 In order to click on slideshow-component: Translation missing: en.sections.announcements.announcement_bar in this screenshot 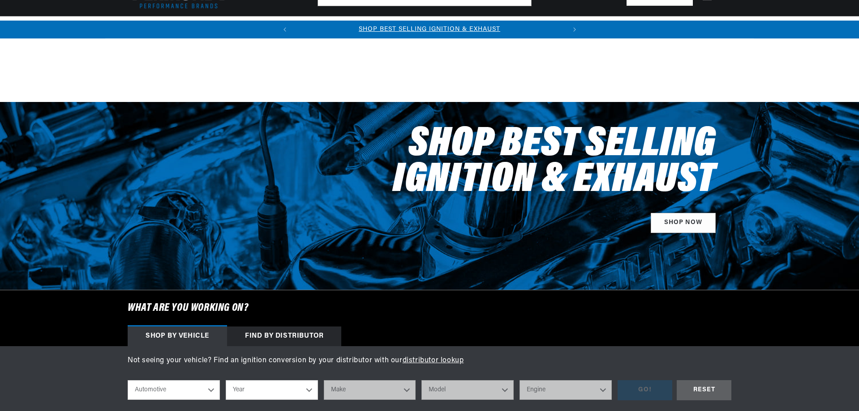, I will do `click(429, 30)`.